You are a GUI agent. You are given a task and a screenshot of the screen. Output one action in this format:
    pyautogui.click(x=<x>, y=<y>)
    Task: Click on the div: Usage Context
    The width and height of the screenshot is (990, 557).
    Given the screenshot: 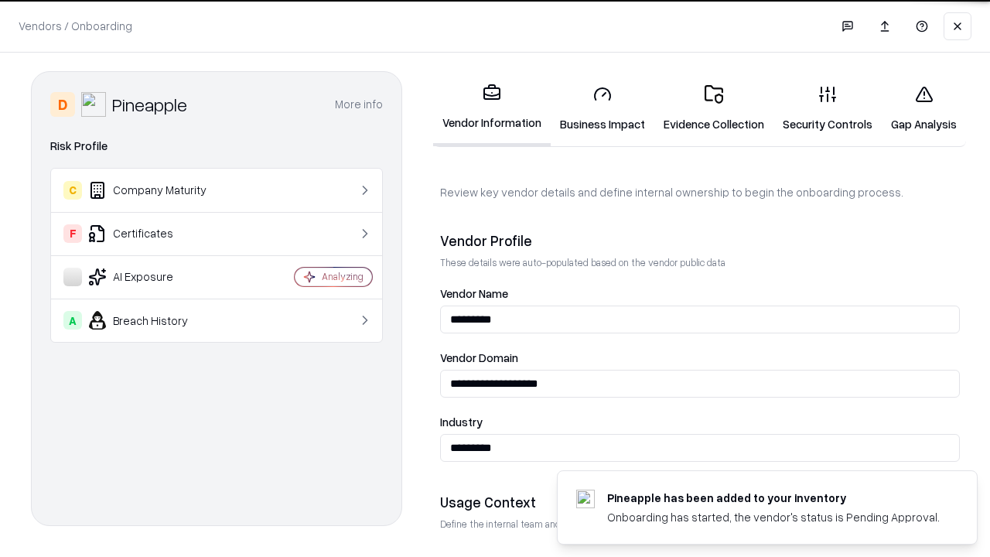 What is the action you would take?
    pyautogui.click(x=700, y=502)
    